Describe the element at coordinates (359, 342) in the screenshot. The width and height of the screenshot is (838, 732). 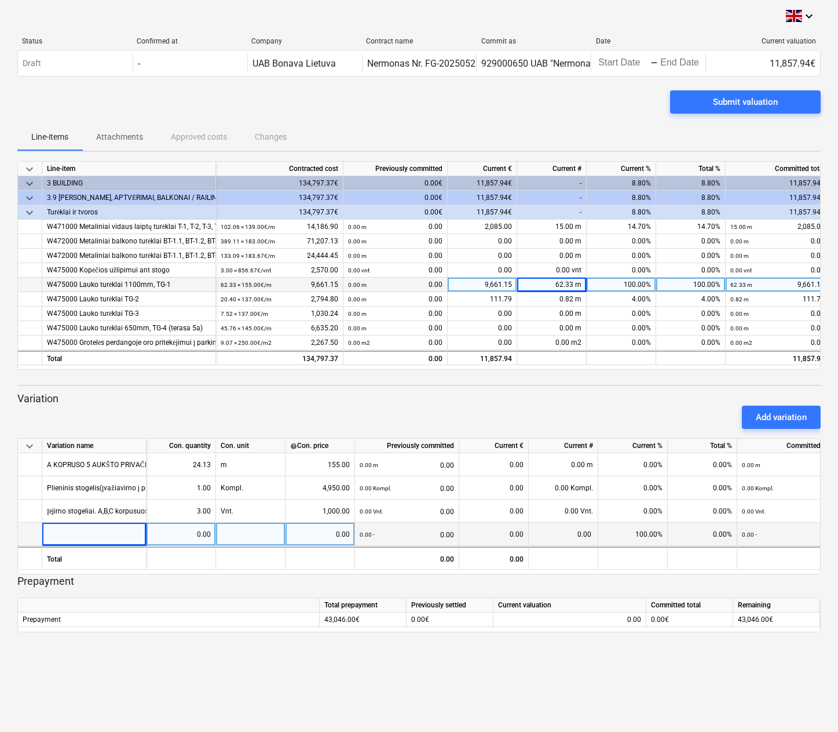
I see `small: 0.00 m2` at that location.